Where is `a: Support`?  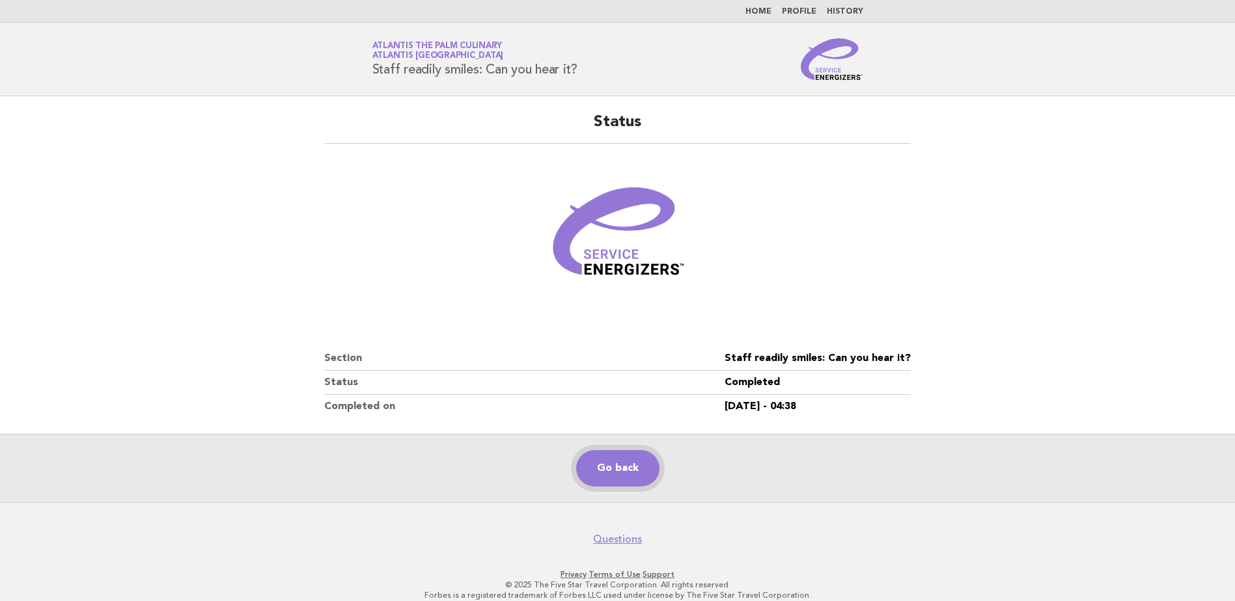
a: Support is located at coordinates (658, 575).